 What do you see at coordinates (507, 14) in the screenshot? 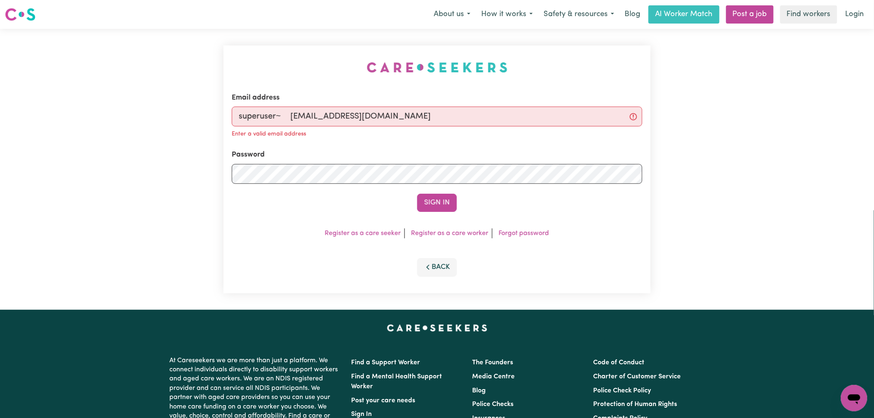
I see `button: How it works` at bounding box center [507, 14].